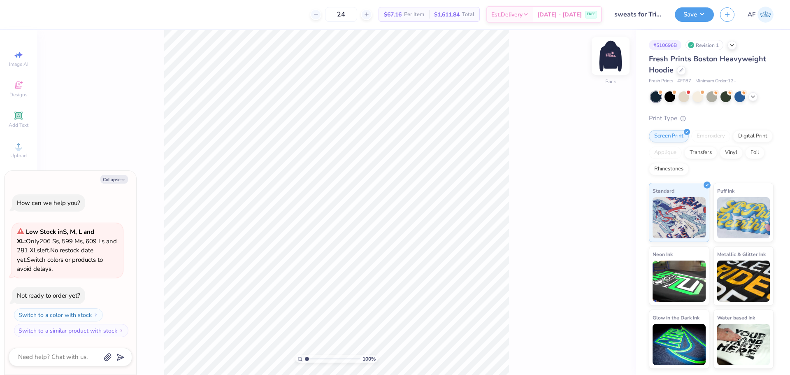 This screenshot has height=375, width=790. Describe the element at coordinates (684, 81) in the screenshot. I see `span: # FP87` at that location.